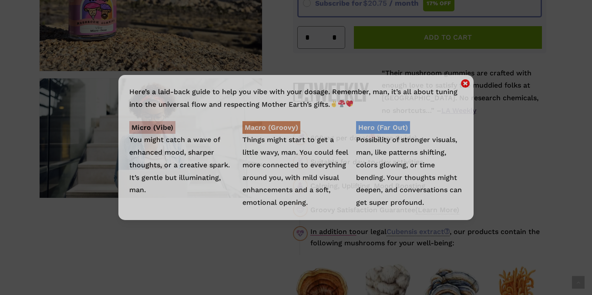 The image size is (592, 295). What do you see at coordinates (465, 82) in the screenshot?
I see `button: Close` at bounding box center [465, 82].